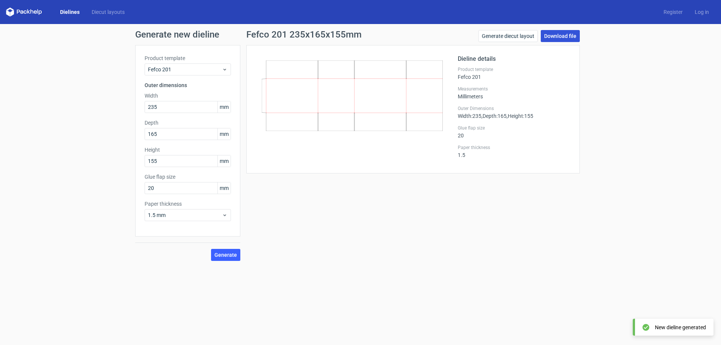  Describe the element at coordinates (514, 93) in the screenshot. I see `div: Millimeters` at that location.